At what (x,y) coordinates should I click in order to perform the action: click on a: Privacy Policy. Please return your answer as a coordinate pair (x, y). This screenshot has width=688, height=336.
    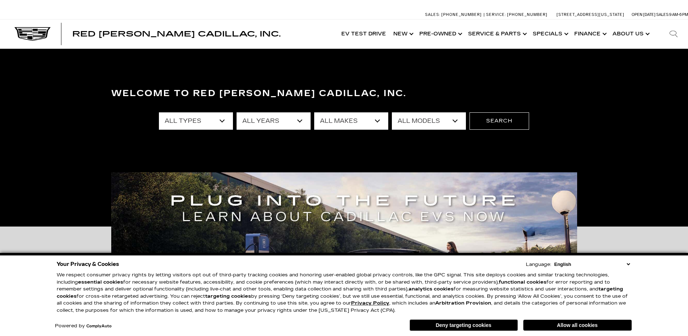
    Looking at the image, I should click on (370, 303).